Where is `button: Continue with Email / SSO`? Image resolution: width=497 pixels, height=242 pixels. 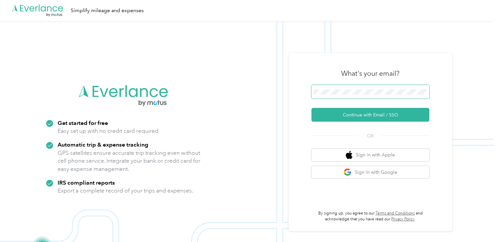
button: Continue with Email / SSO is located at coordinates (371, 115).